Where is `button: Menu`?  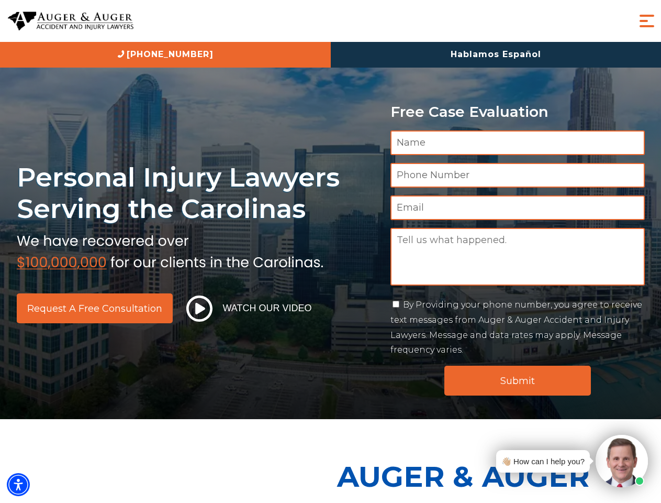
button: Menu is located at coordinates (647, 21).